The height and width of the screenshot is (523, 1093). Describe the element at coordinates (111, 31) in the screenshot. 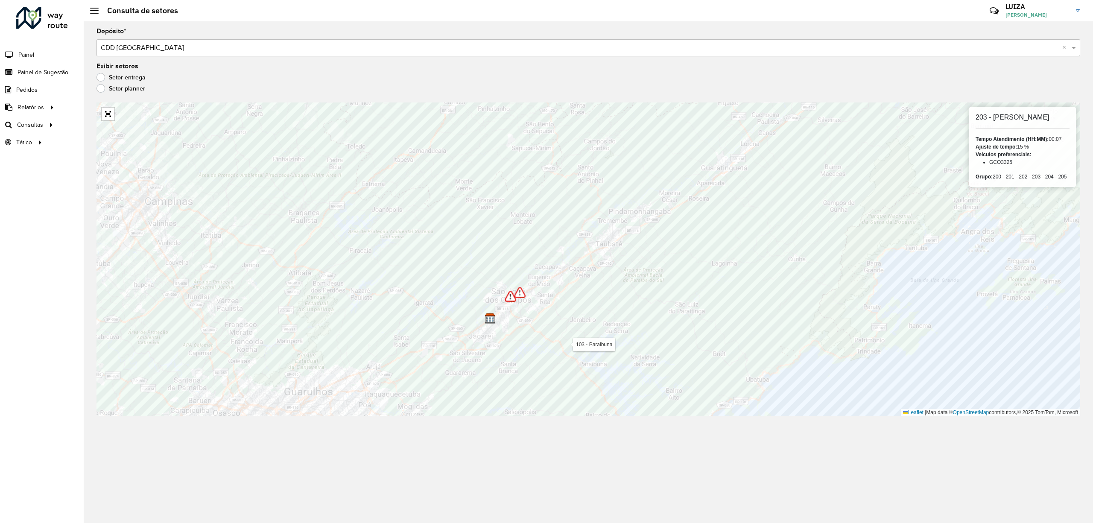

I see `label: Depósito` at that location.